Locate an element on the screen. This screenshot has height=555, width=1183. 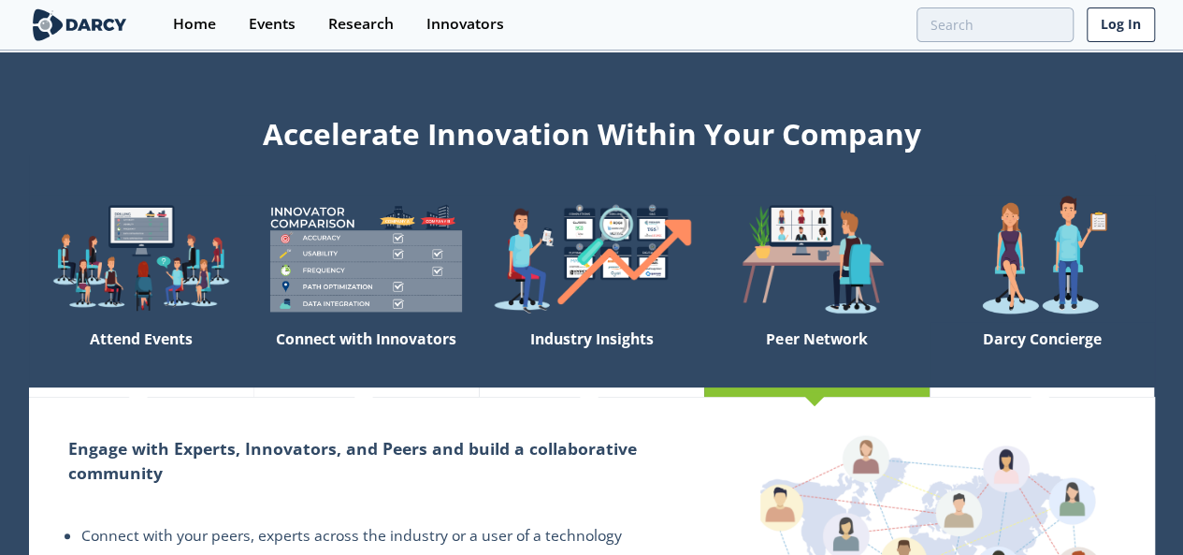
input: Advanced Search is located at coordinates (995, 24).